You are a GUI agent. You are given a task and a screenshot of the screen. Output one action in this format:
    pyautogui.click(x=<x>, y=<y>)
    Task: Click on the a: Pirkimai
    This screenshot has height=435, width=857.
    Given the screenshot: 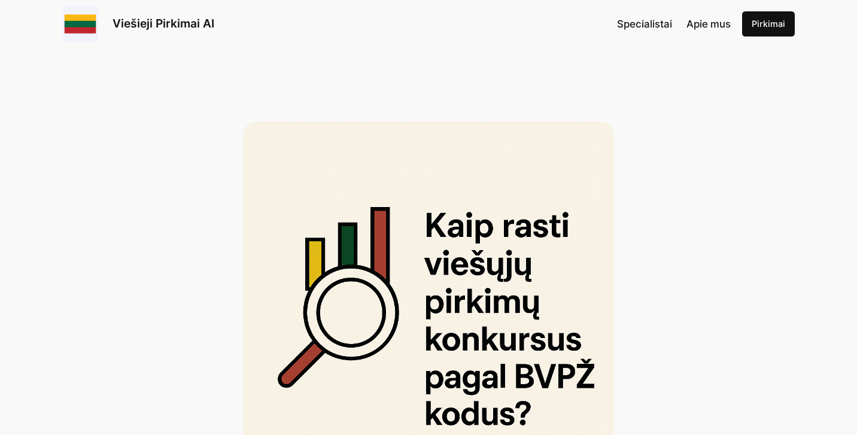 What is the action you would take?
    pyautogui.click(x=769, y=24)
    